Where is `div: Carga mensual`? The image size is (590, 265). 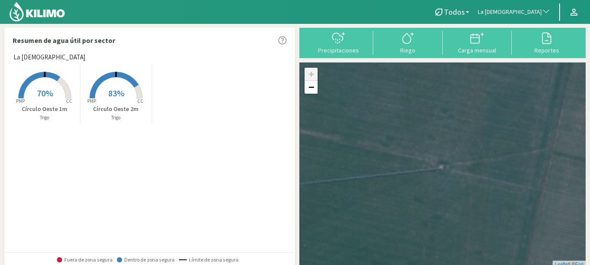 div: Carga mensual is located at coordinates (477, 50).